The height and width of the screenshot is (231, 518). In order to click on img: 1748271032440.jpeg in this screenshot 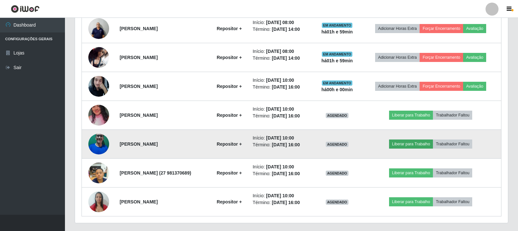, I will do `click(99, 144)`.